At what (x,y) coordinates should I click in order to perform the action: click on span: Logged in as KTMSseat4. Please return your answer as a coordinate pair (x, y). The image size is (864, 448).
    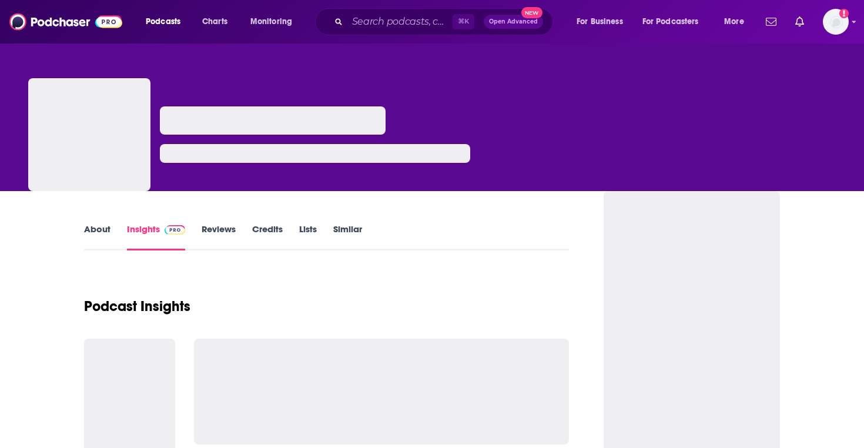
    Looking at the image, I should click on (836, 22).